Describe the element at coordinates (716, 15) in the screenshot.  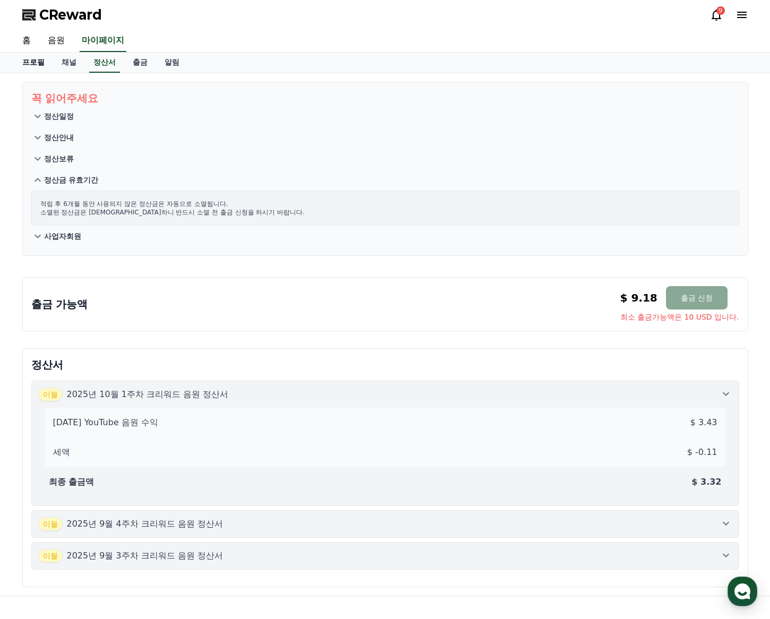
I see `a: 9` at that location.